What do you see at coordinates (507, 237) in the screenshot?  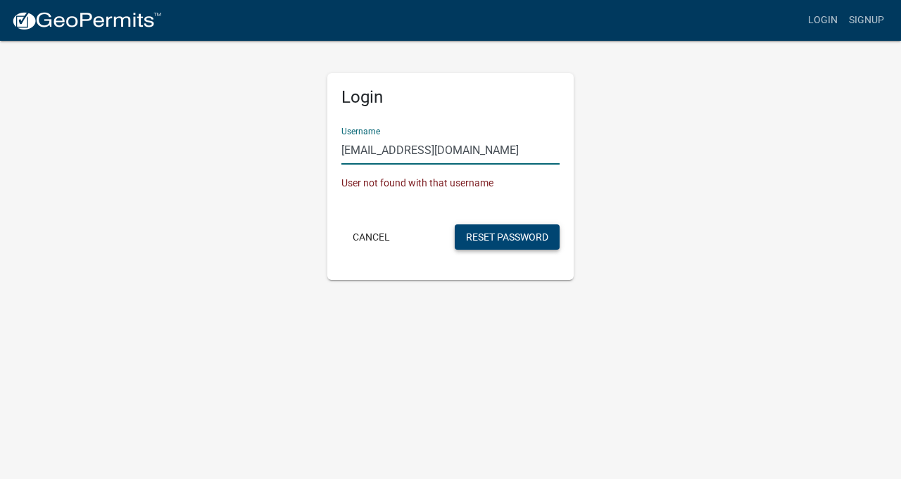 I see `button: Reset Password` at bounding box center [507, 237].